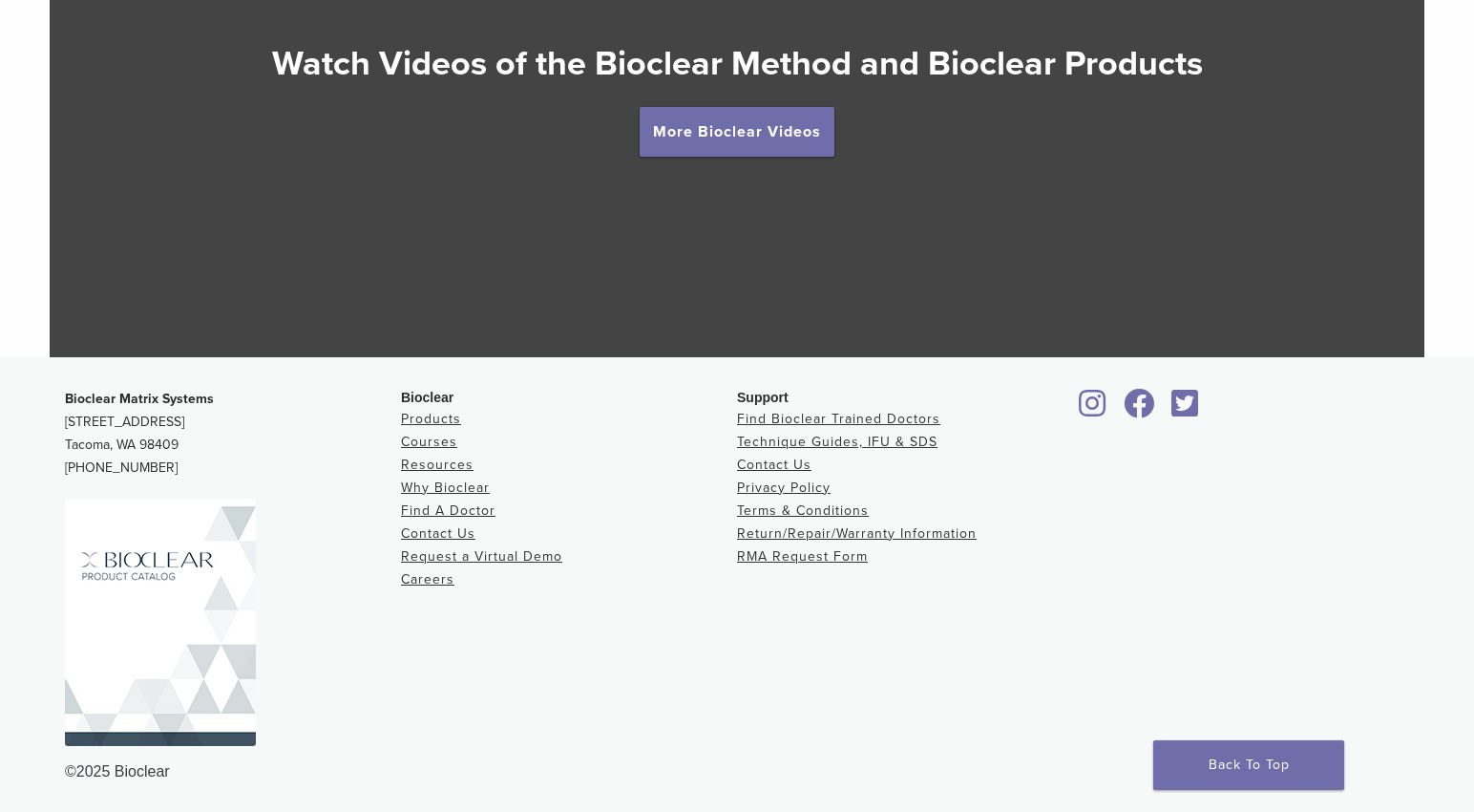 Image resolution: width=1474 pixels, height=812 pixels. Describe the element at coordinates (857, 533) in the screenshot. I see `a: Return/Repair/Warranty Information` at that location.